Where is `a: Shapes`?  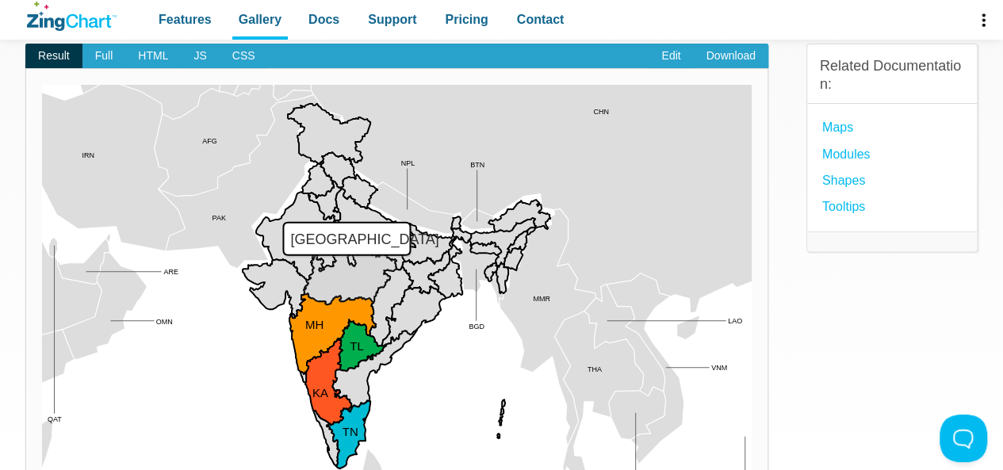
a: Shapes is located at coordinates (844, 180).